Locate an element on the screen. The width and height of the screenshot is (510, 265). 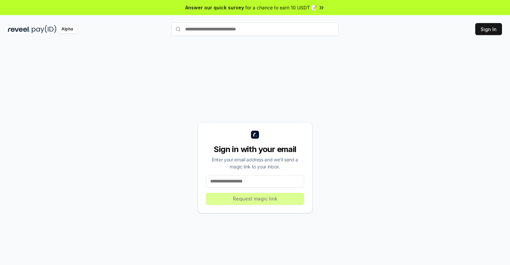
button: Sign In is located at coordinates (488, 29).